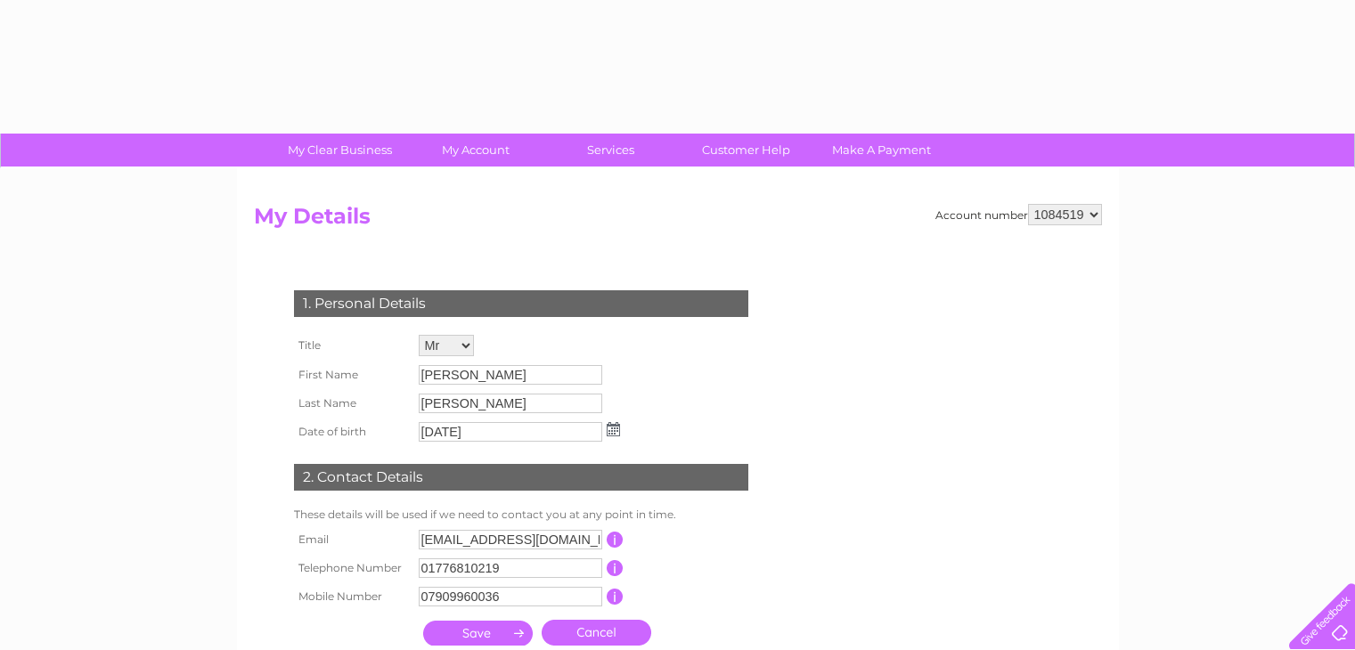 This screenshot has width=1355, height=650. Describe the element at coordinates (352, 404) in the screenshot. I see `th: Last Name` at that location.